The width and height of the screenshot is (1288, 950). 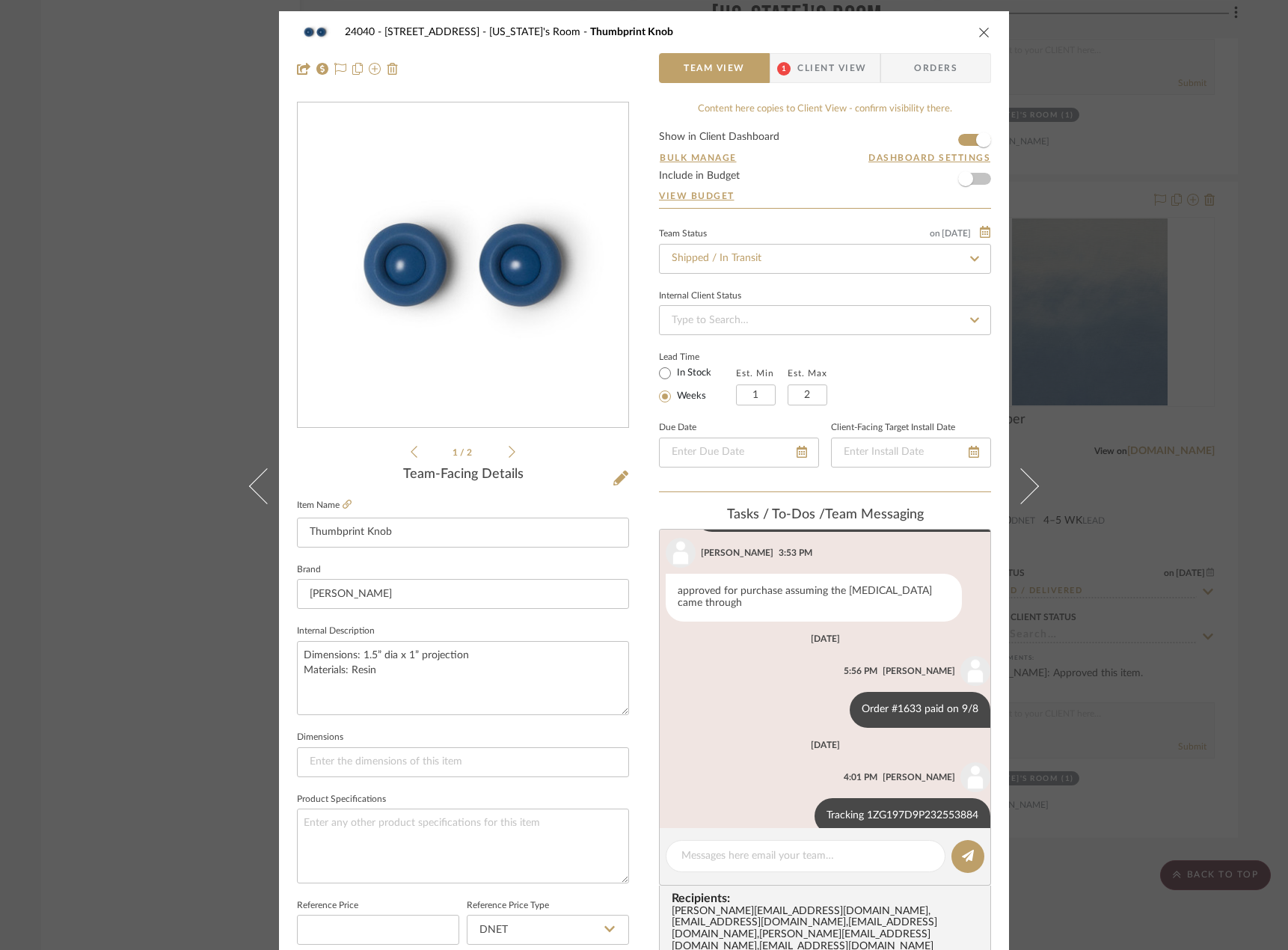 What do you see at coordinates (309, 570) in the screenshot?
I see `label: Brand` at bounding box center [309, 570].